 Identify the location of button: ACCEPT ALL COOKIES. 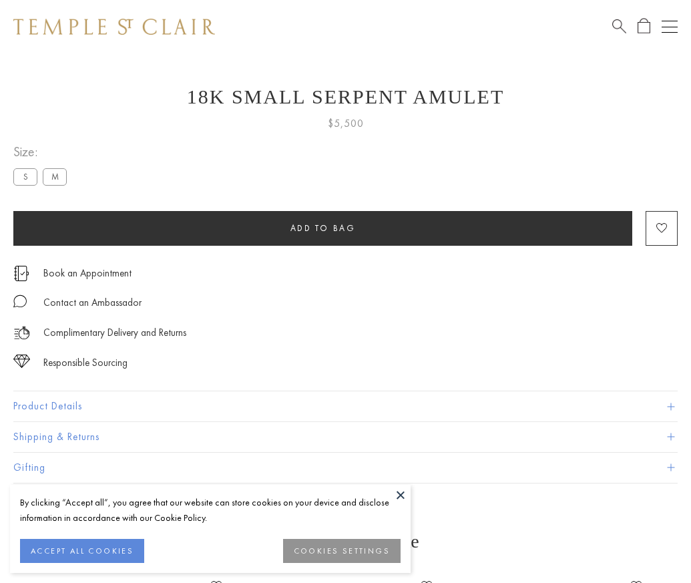
(82, 551).